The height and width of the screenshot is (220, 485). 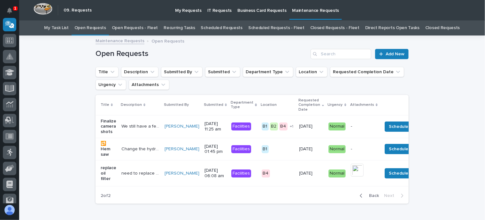 I want to click on a: Maintenance Requests, so click(x=120, y=40).